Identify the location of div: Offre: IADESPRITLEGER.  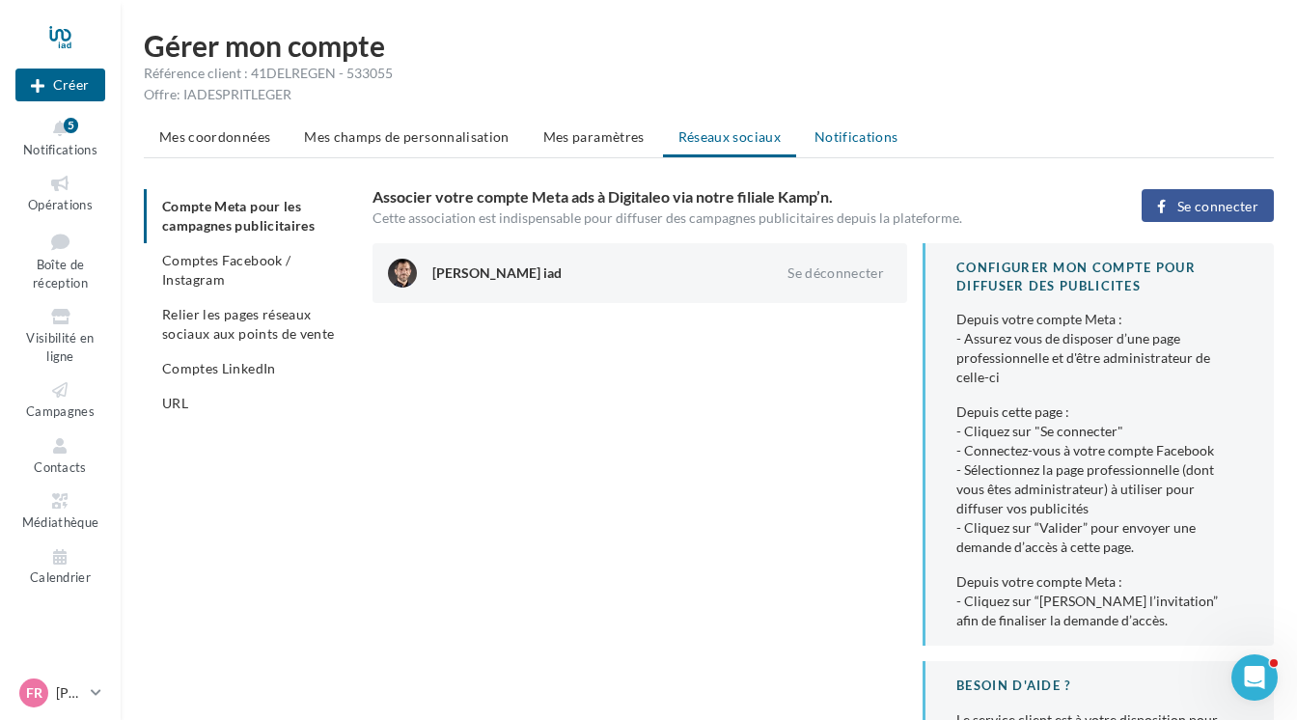
(709, 95).